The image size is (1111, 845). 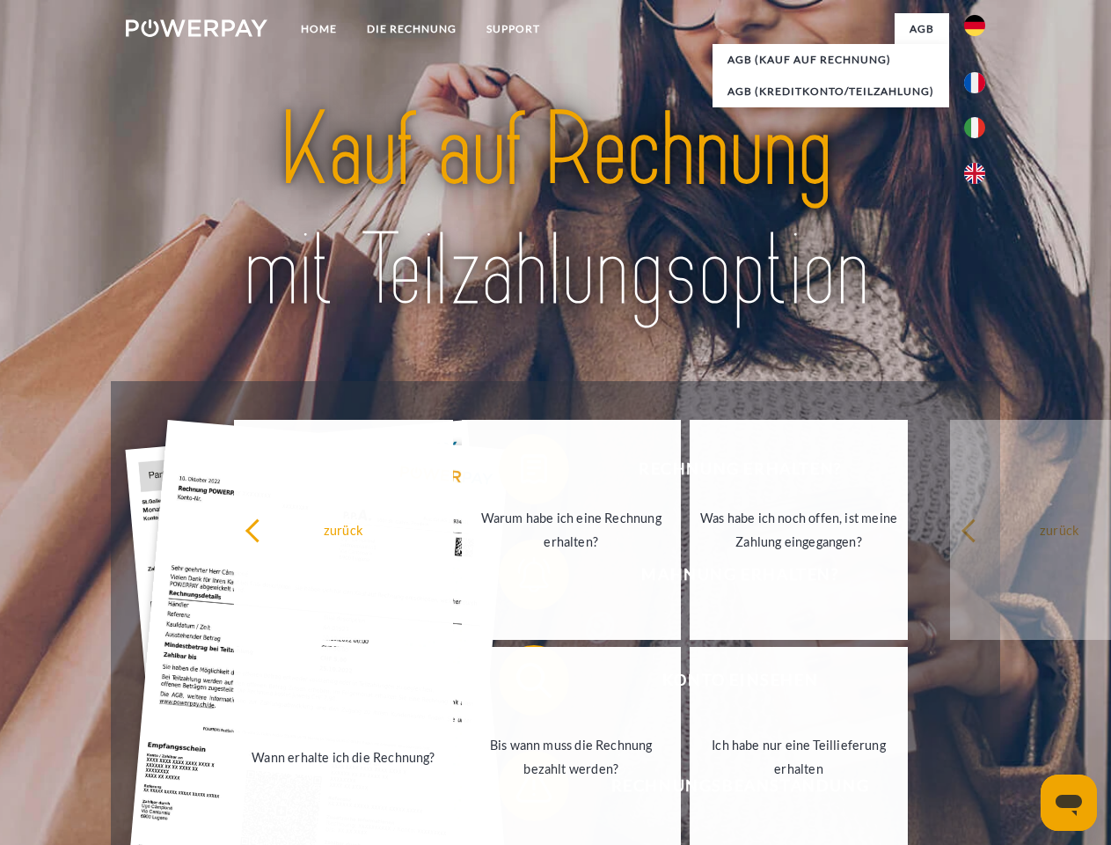 What do you see at coordinates (799, 530) in the screenshot?
I see `a: Was habe ich noch offen, ist meine Zahlung eingegangen?` at bounding box center [799, 530].